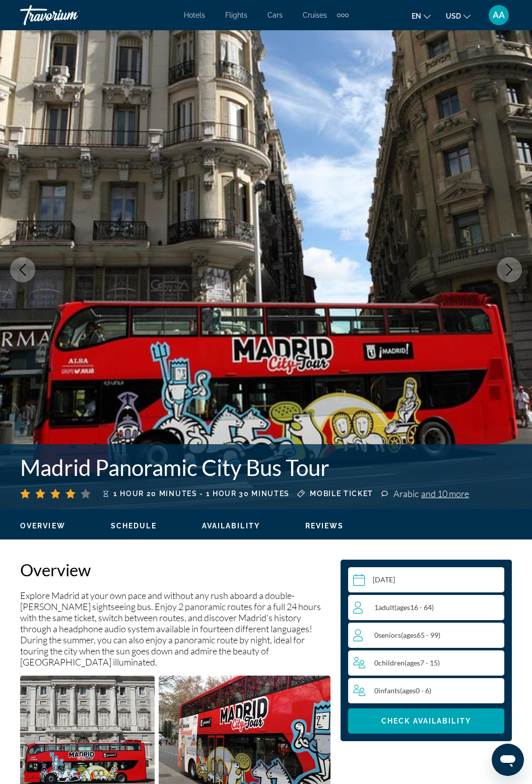 The image size is (532, 784). What do you see at coordinates (416, 690) in the screenshot?
I see `span: ( 0 - 6)` at bounding box center [416, 690].